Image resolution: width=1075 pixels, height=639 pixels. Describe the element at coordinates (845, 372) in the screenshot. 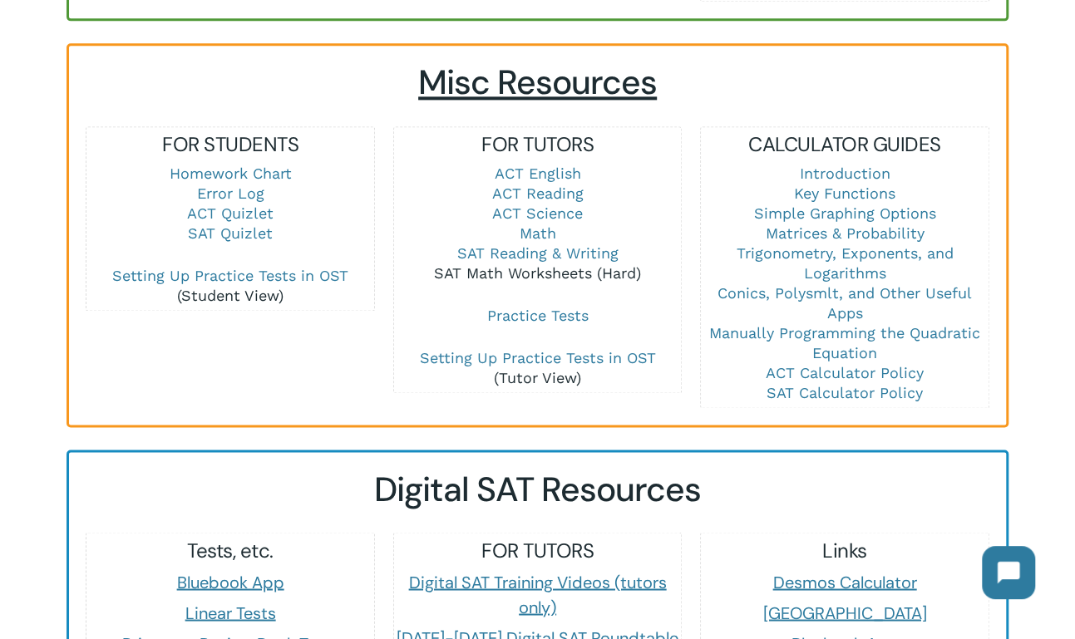

I see `a: ACT Calculator Policy` at that location.